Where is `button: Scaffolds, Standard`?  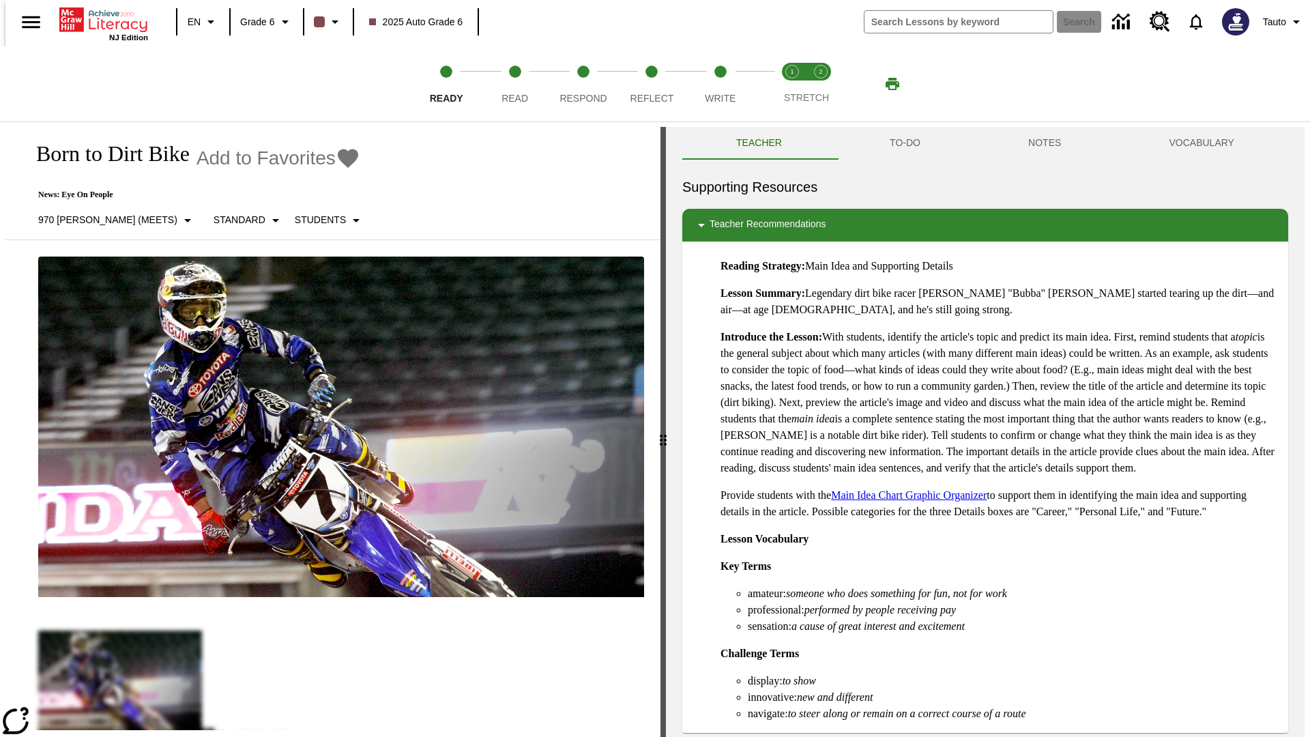
button: Scaffolds, Standard is located at coordinates (248, 220).